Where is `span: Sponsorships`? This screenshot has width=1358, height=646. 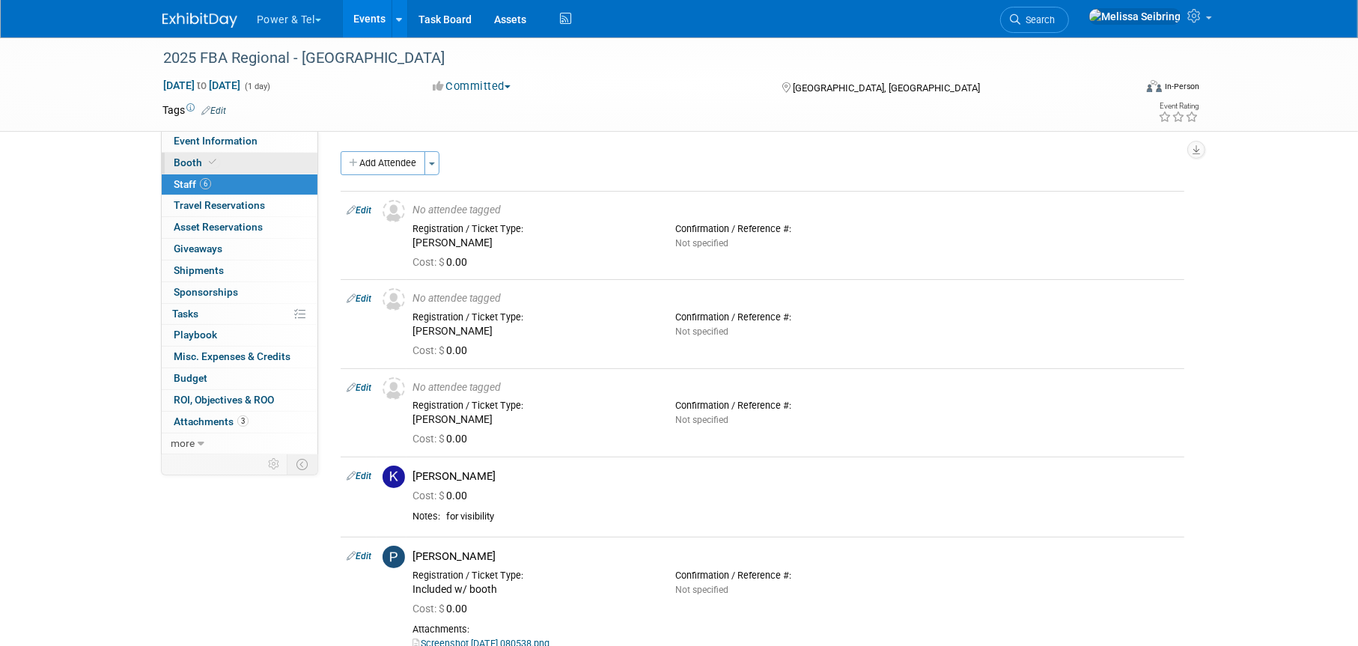 span: Sponsorships is located at coordinates (206, 292).